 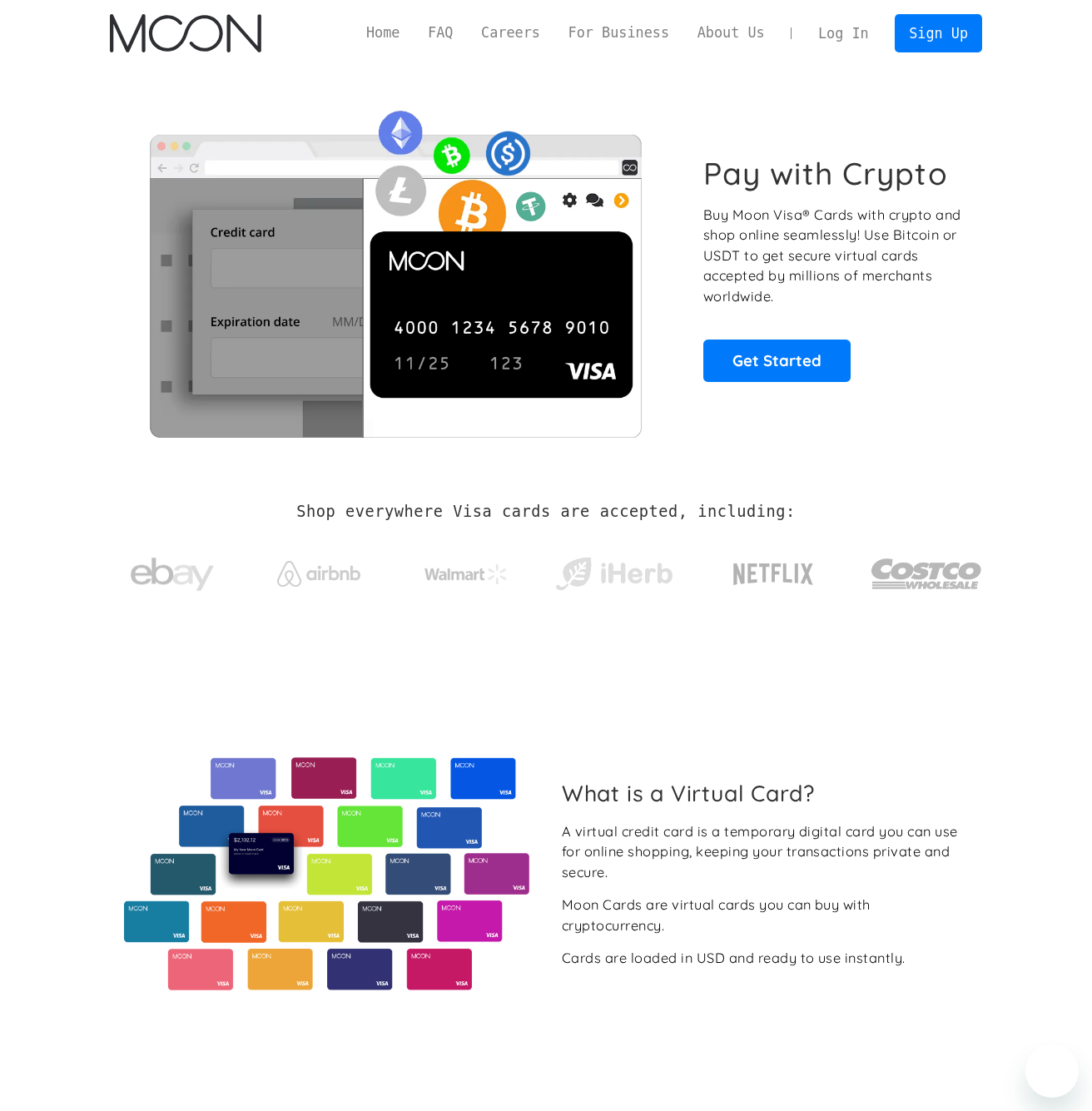 What do you see at coordinates (440, 32) in the screenshot?
I see `a: FAQ` at bounding box center [440, 32].